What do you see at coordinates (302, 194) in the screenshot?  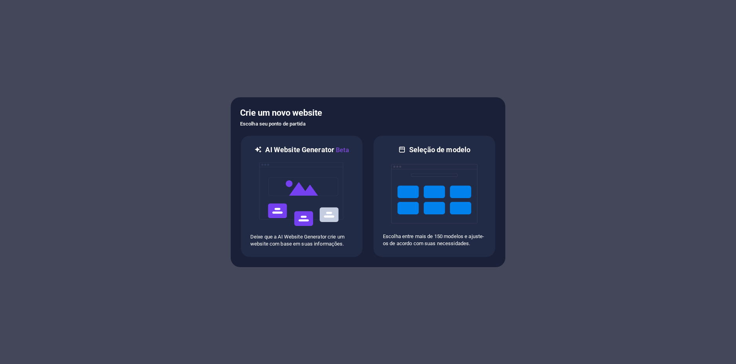 I see `img: ai` at bounding box center [302, 194].